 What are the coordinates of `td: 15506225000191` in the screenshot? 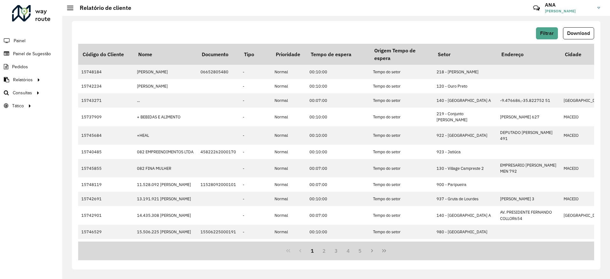 It's located at (218, 232).